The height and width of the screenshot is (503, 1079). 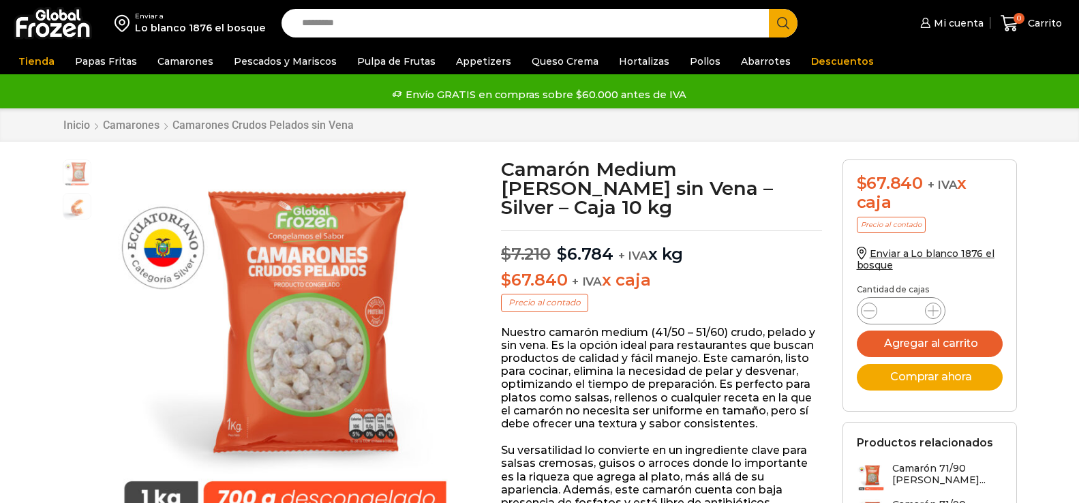 I want to click on a: Abarrotes, so click(x=765, y=61).